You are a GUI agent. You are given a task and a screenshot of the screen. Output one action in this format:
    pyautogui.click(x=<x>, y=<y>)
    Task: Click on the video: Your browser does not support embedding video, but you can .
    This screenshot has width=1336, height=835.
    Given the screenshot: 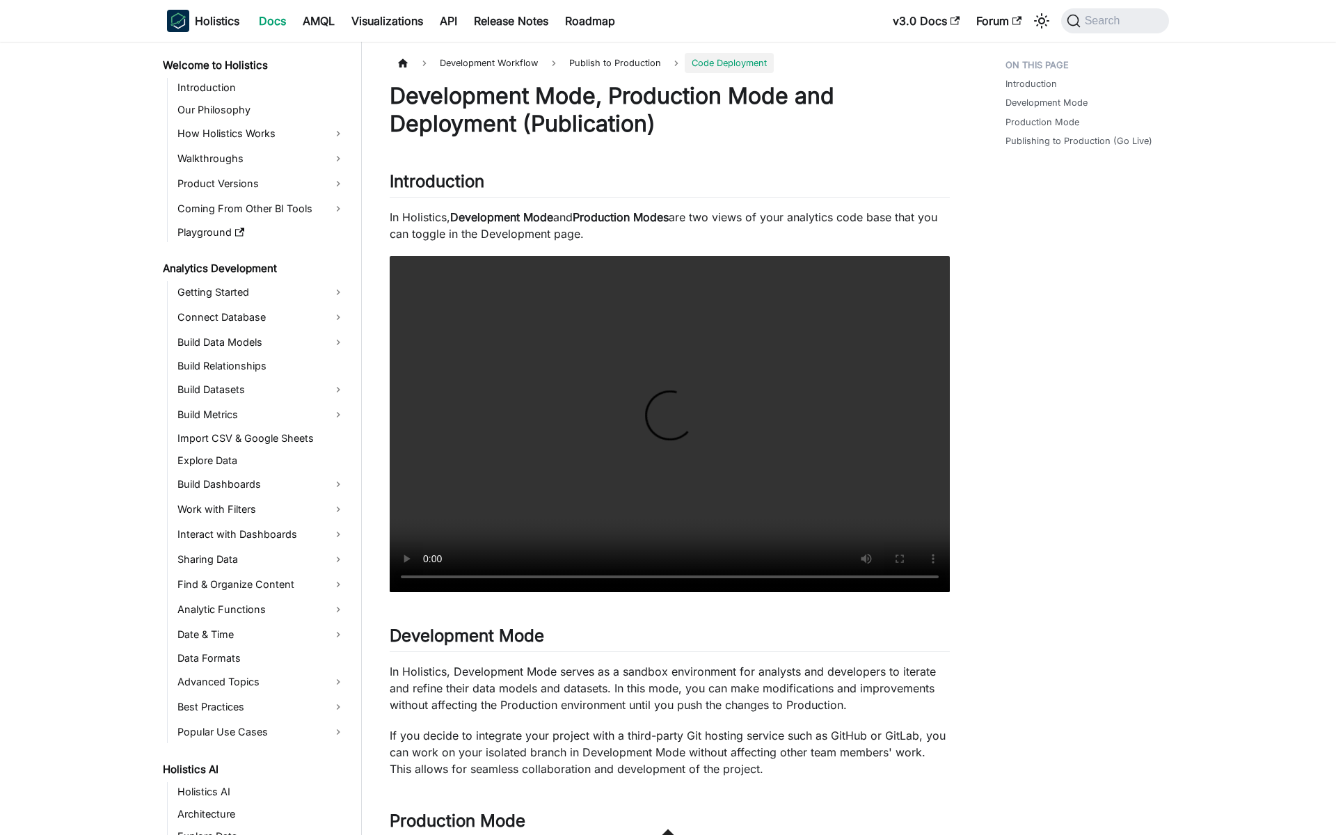 What is the action you would take?
    pyautogui.click(x=670, y=424)
    